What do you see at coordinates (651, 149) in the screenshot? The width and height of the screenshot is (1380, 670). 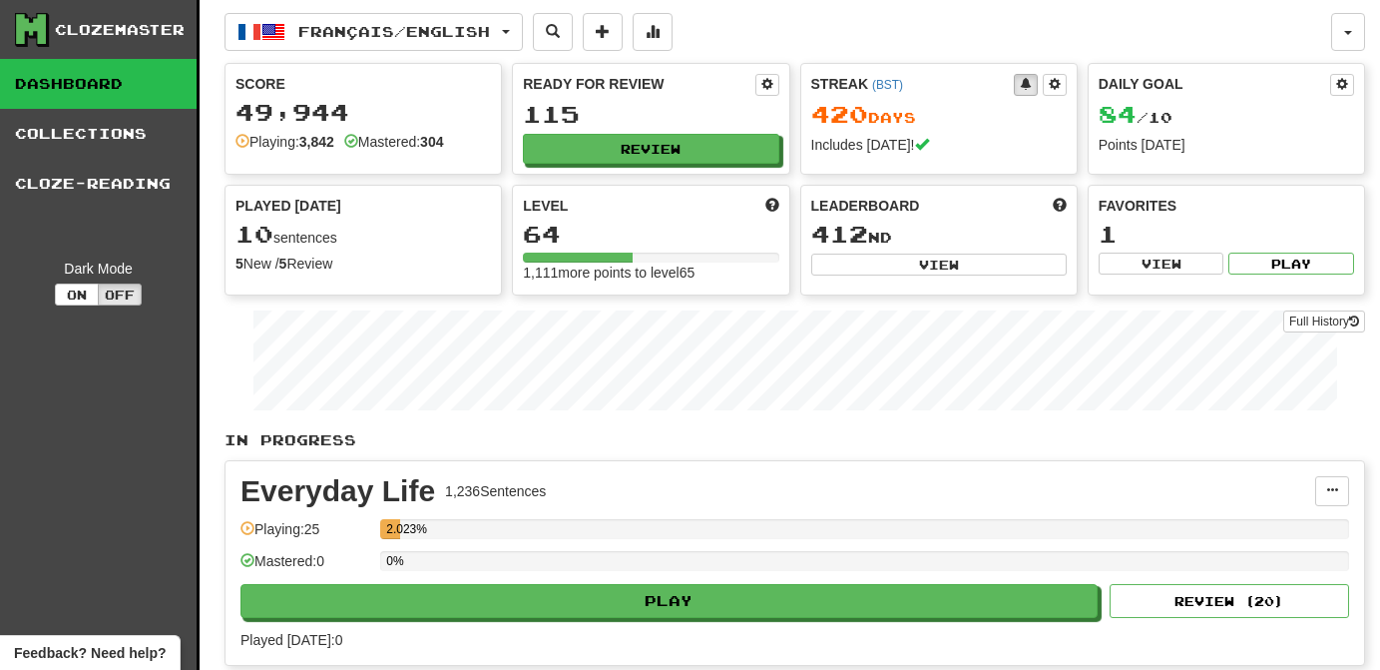 I see `button: Review` at bounding box center [651, 149].